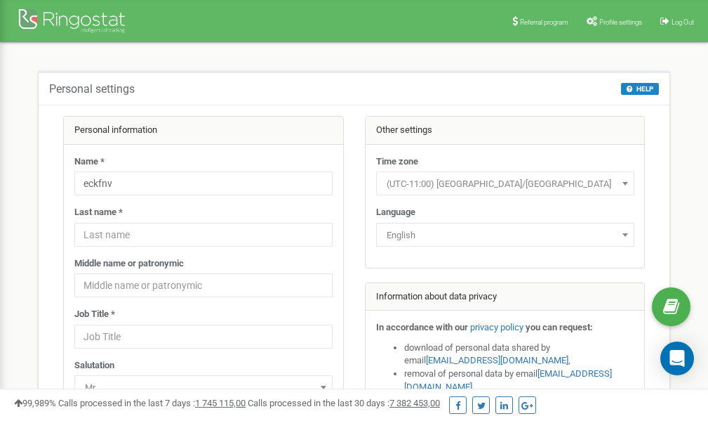 This screenshot has height=421, width=708. Describe the element at coordinates (92, 89) in the screenshot. I see `h5: Personal settings` at that location.